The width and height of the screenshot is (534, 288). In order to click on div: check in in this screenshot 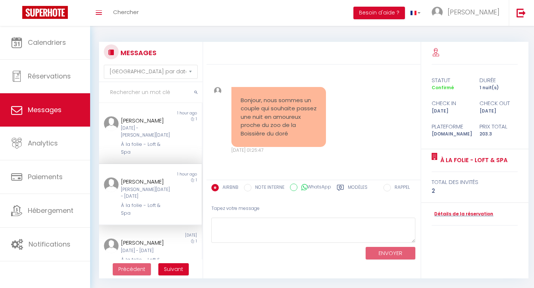, I will do `click(450, 103)`.